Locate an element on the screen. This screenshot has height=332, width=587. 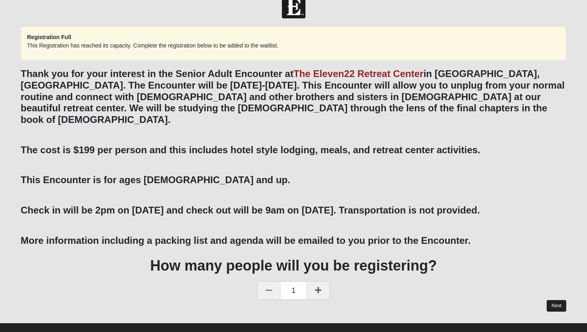
strong: Registration Full is located at coordinates (49, 37).